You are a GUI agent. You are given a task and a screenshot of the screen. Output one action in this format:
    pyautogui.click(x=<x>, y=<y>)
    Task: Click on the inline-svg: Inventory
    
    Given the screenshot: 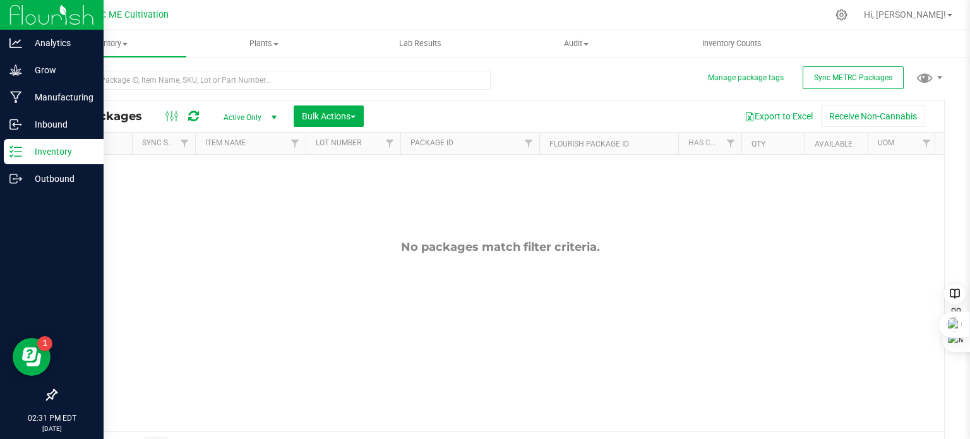 What is the action you would take?
    pyautogui.click(x=16, y=152)
    